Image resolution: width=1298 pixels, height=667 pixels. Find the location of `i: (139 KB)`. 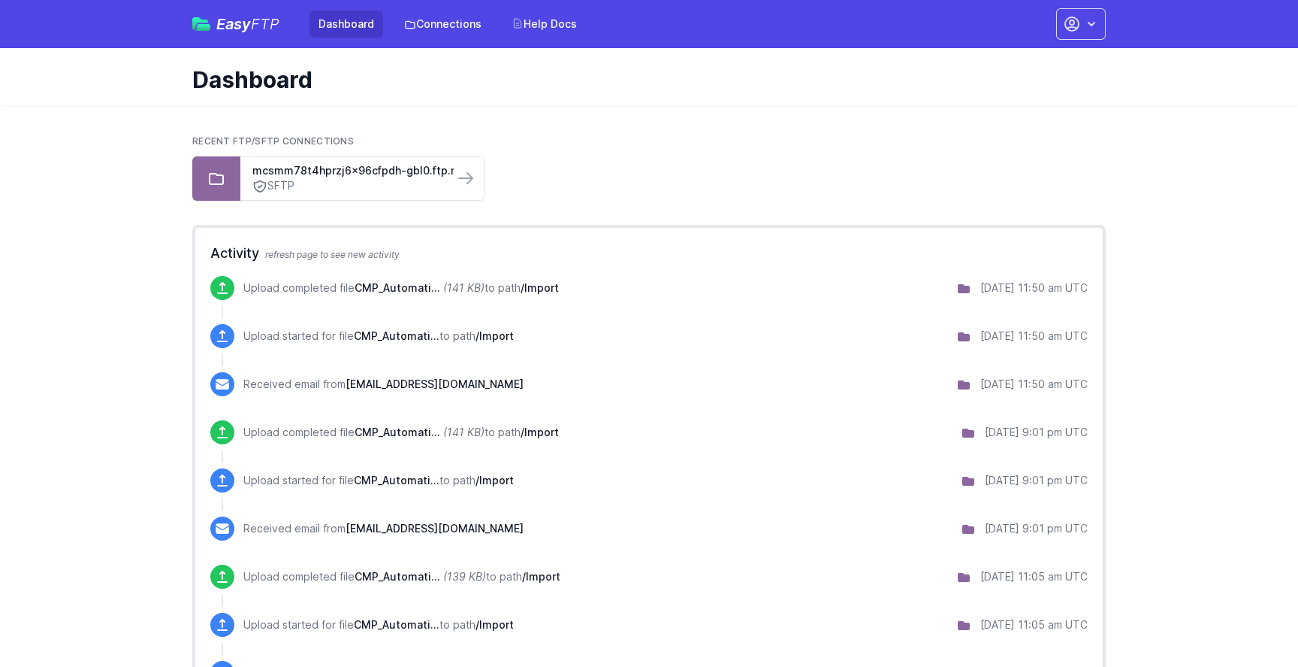

i: (139 KB) is located at coordinates (464, 576).